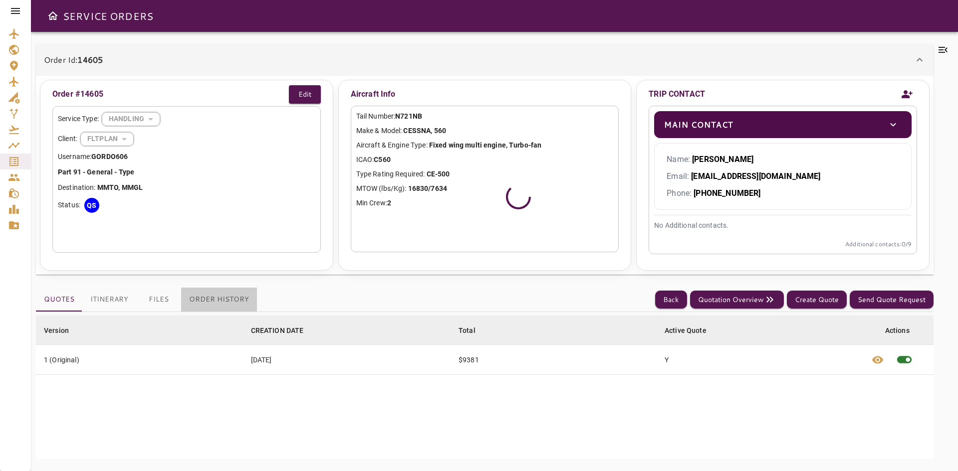 The height and width of the screenshot is (471, 958). What do you see at coordinates (109, 300) in the screenshot?
I see `button: Itinerary` at bounding box center [109, 300].